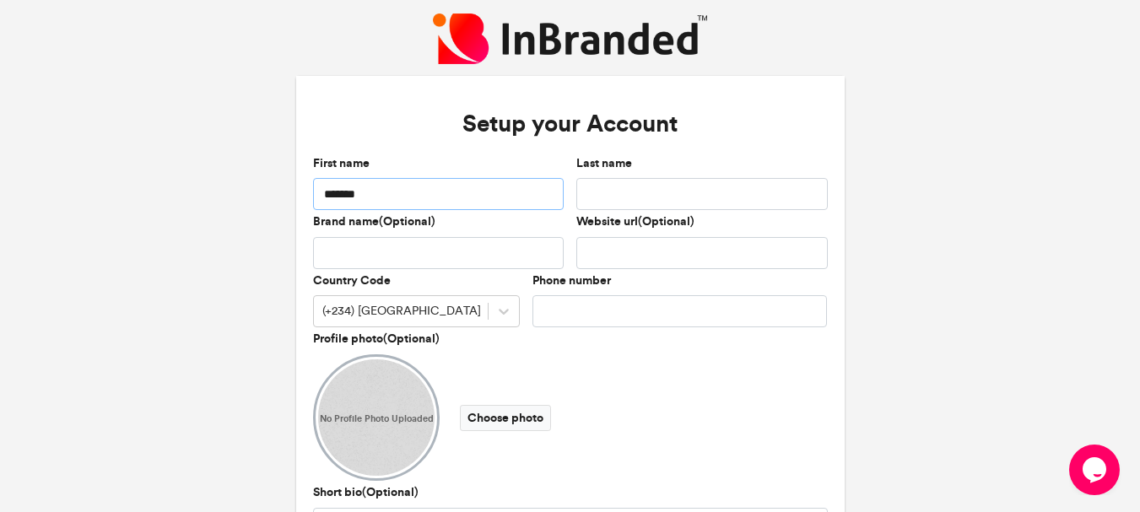 Image resolution: width=1140 pixels, height=512 pixels. Describe the element at coordinates (571, 281) in the screenshot. I see `label: Phone number` at that location.